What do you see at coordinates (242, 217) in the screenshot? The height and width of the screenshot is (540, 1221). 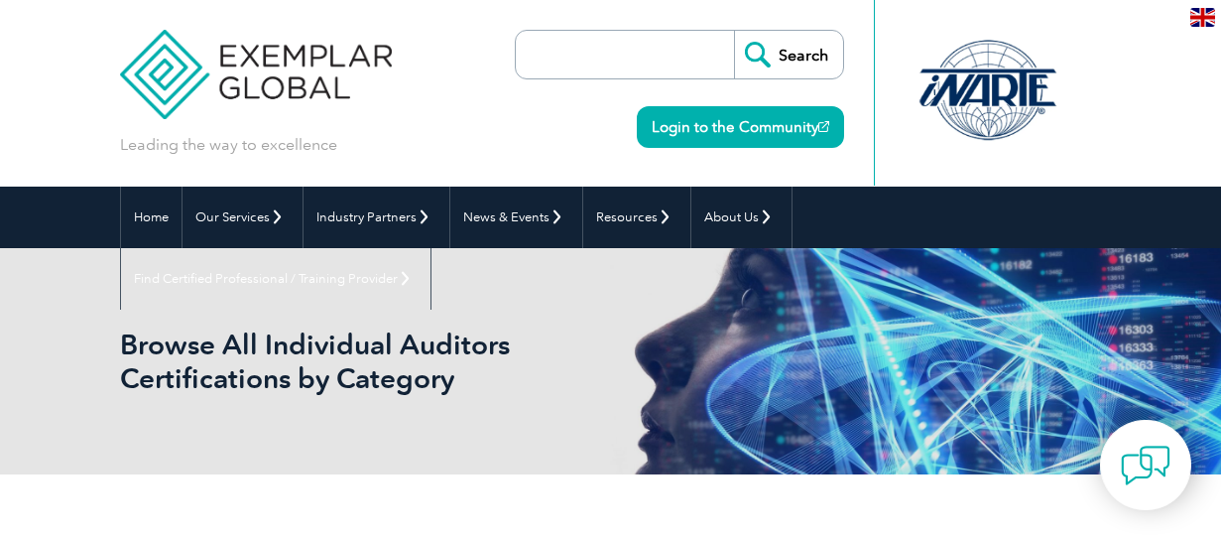 I see `a: Our Services` at bounding box center [242, 217].